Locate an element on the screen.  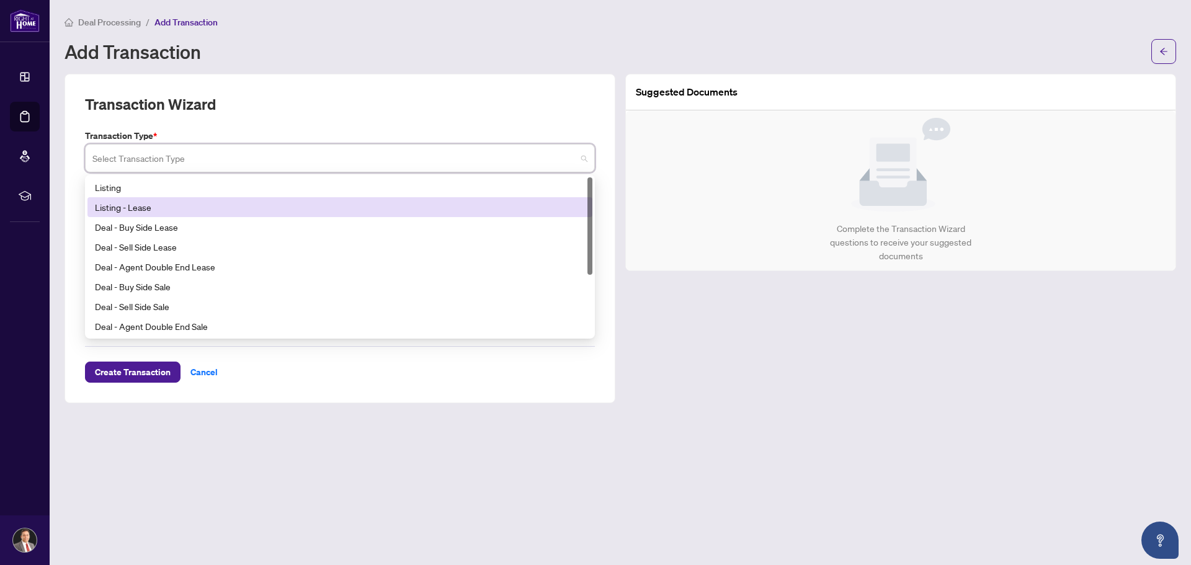
span: Add Transaction is located at coordinates (186, 22).